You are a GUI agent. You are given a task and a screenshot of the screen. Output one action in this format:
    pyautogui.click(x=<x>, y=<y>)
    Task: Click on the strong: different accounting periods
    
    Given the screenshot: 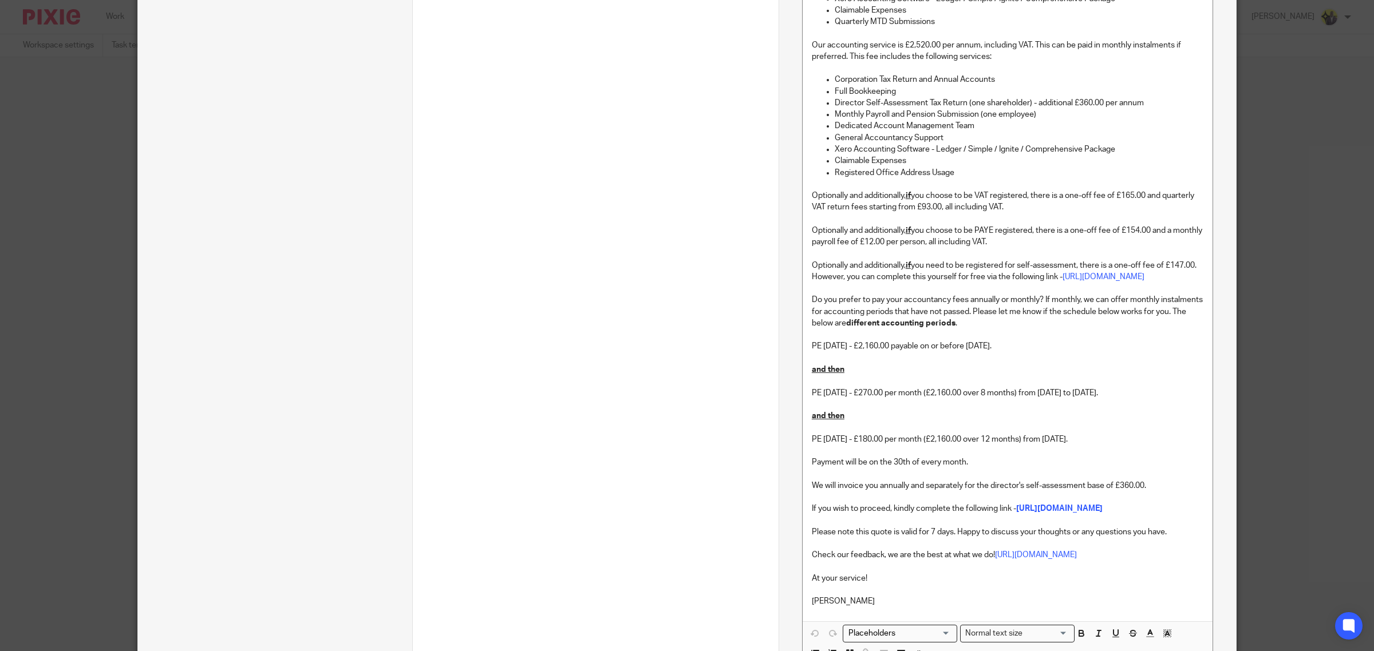 What is the action you would take?
    pyautogui.click(x=900, y=323)
    